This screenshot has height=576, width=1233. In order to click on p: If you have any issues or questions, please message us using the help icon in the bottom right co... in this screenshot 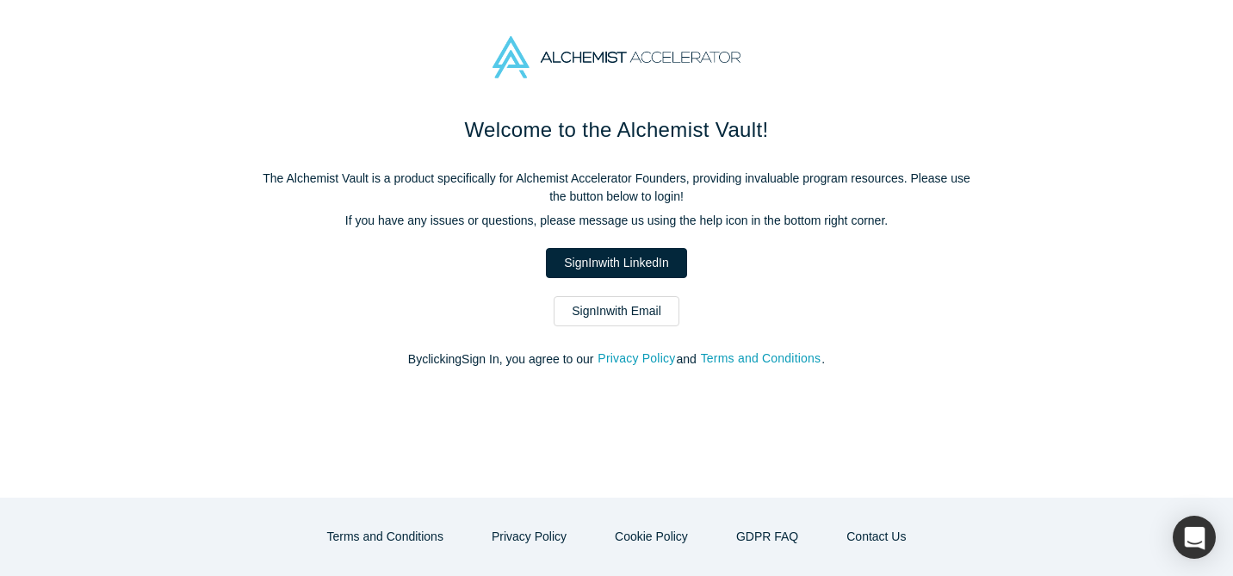, I will do `click(616, 220)`.